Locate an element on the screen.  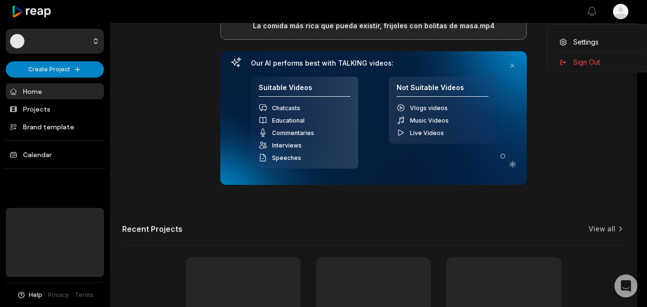
h4: Suitable Videos is located at coordinates (305, 90).